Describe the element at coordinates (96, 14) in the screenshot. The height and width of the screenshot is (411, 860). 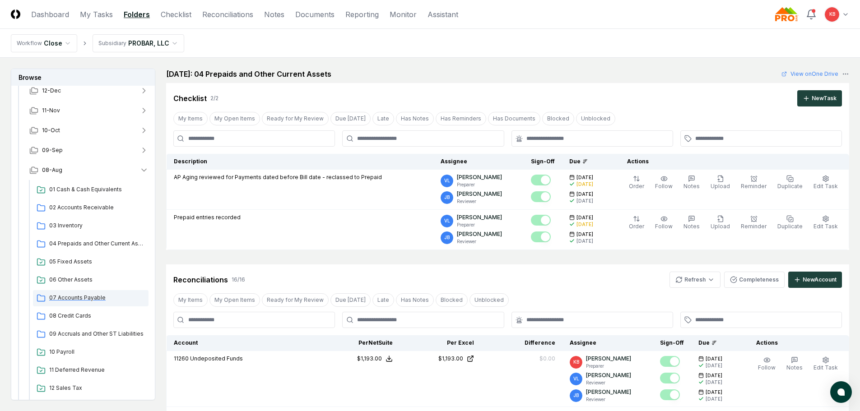
I see `a: My Tasks` at that location.